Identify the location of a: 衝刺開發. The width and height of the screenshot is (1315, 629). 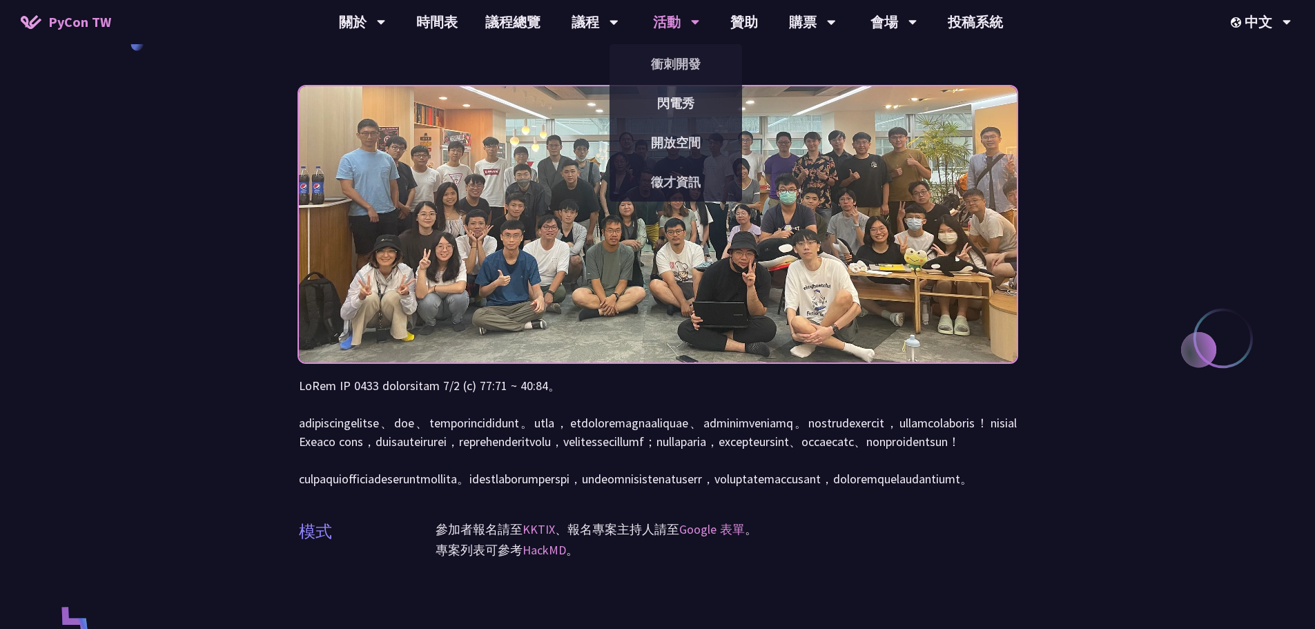
(676, 63).